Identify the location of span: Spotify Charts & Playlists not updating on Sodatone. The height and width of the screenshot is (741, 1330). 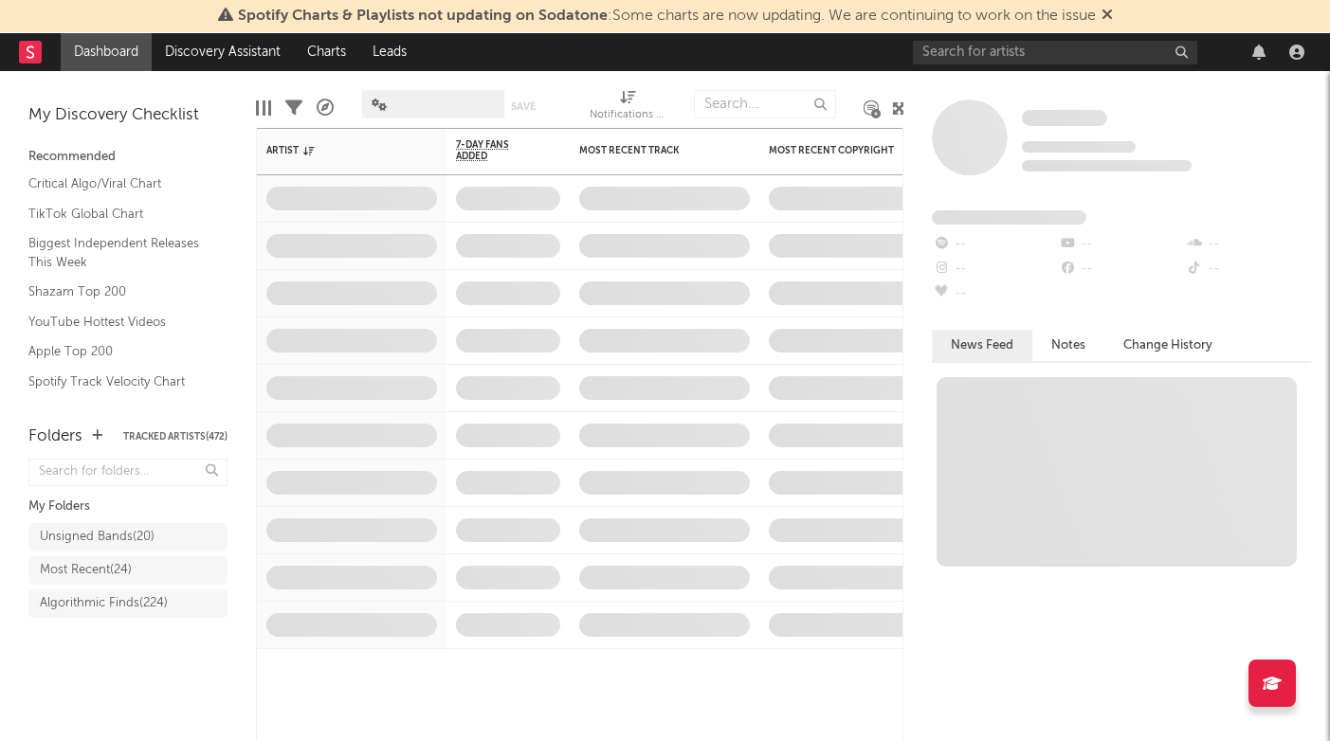
(423, 16).